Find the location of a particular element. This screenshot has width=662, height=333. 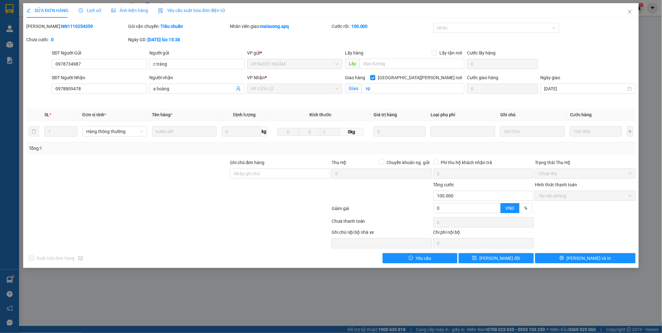

span: Giá trị hàng is located at coordinates (385, 115).